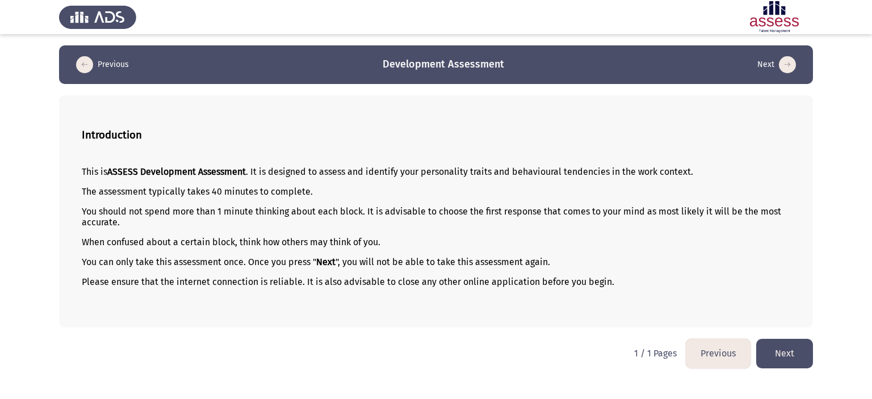 The width and height of the screenshot is (872, 399). I want to click on p: Please ensure that the internet connection is reliable. It is also advisable to close any other o..., so click(436, 282).